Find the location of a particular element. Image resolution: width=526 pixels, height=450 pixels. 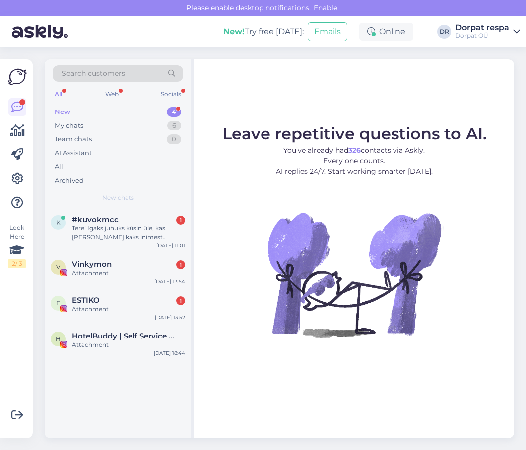

span: k is located at coordinates (58, 222).